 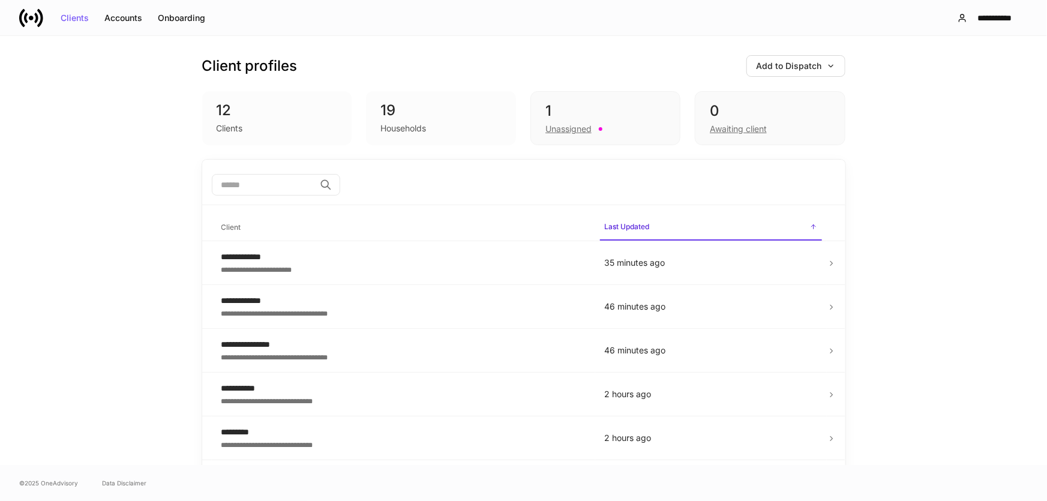 What do you see at coordinates (711, 227) in the screenshot?
I see `span: Last Updated` at bounding box center [711, 227].